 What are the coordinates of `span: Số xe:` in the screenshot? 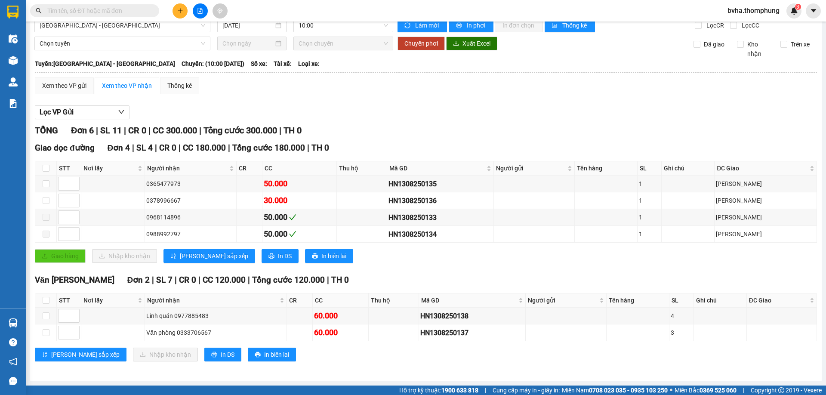 It's located at (259, 64).